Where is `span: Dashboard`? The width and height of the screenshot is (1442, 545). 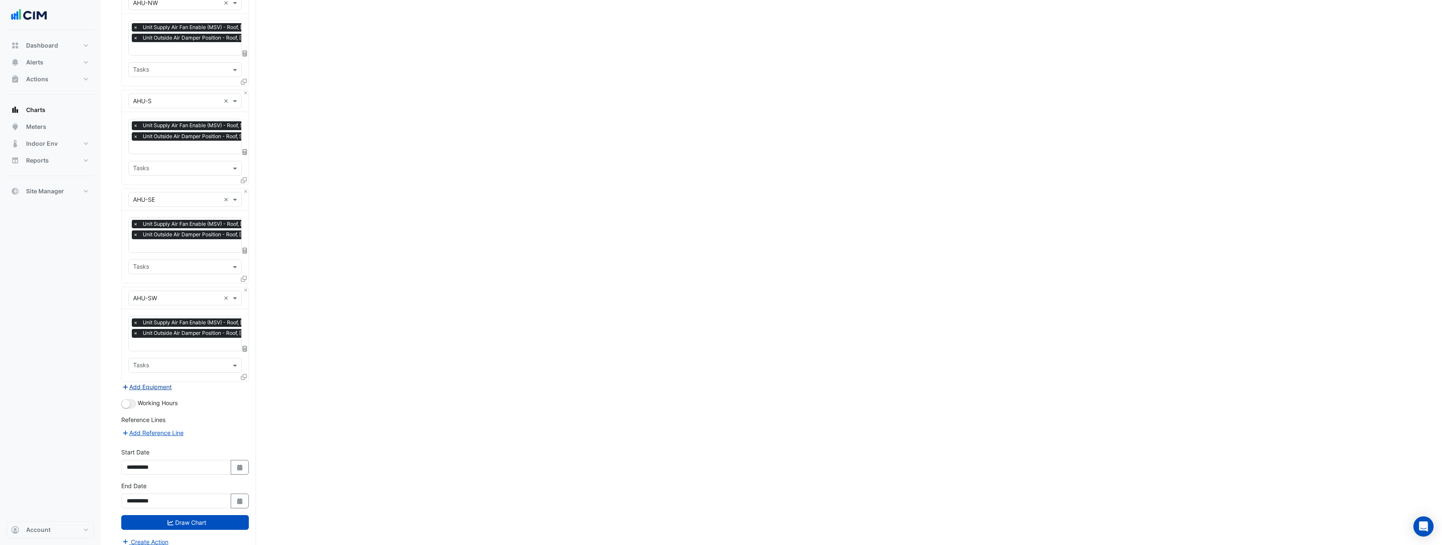 span: Dashboard is located at coordinates (42, 45).